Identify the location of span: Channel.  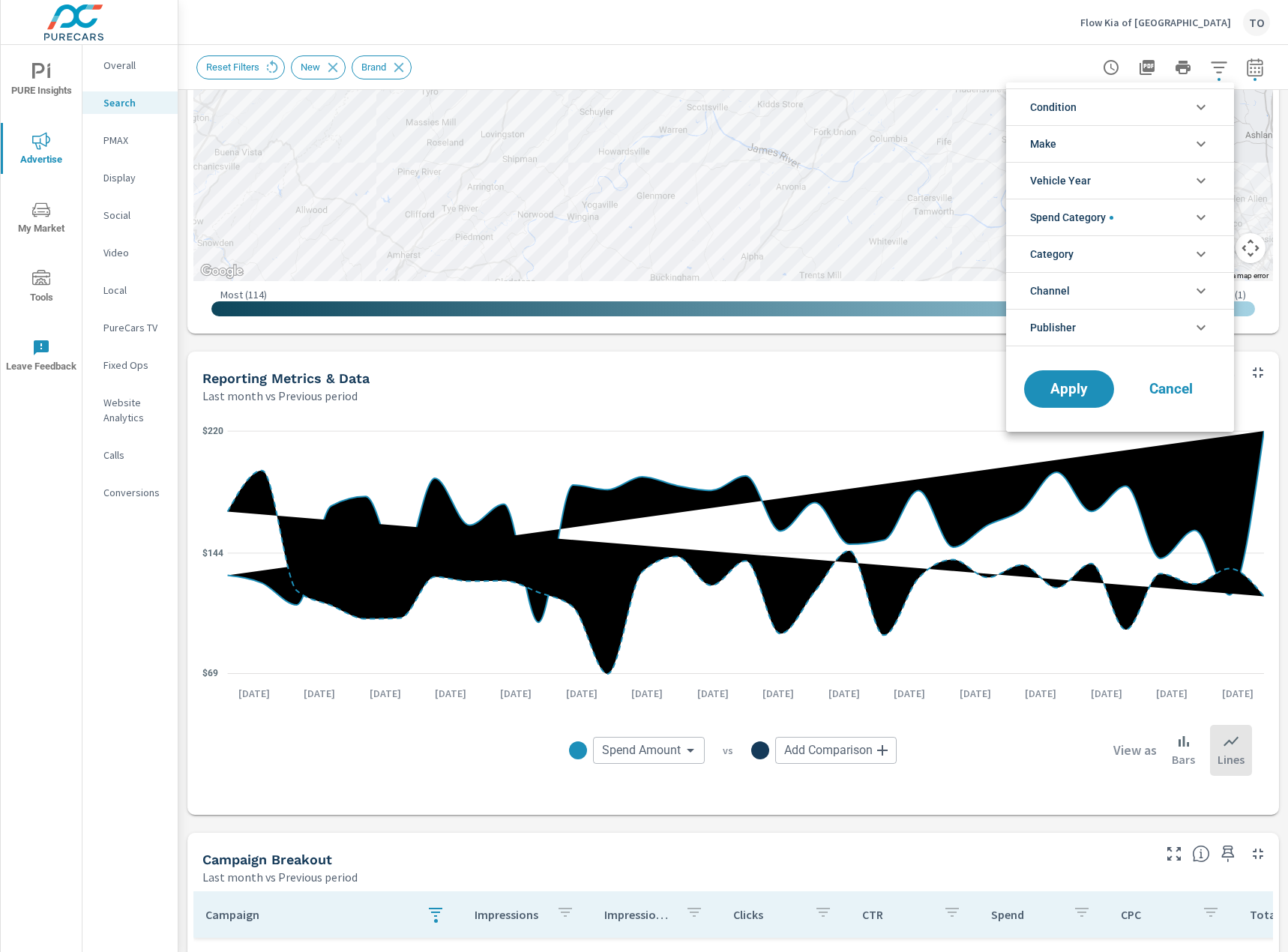
(1050, 291).